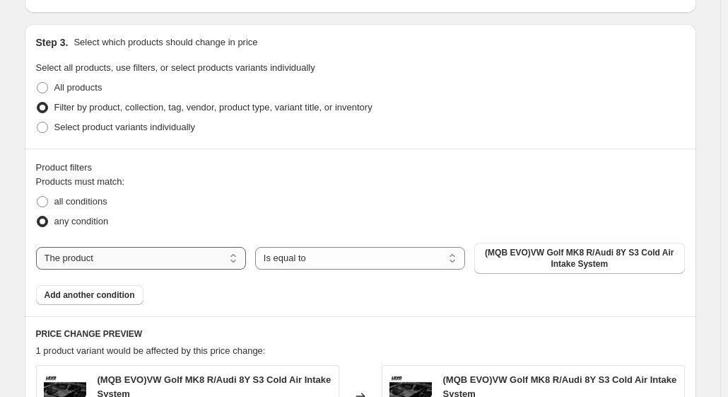 Image resolution: width=728 pixels, height=397 pixels. I want to click on h6: PRICE CHANGE PREVIEW, so click(361, 334).